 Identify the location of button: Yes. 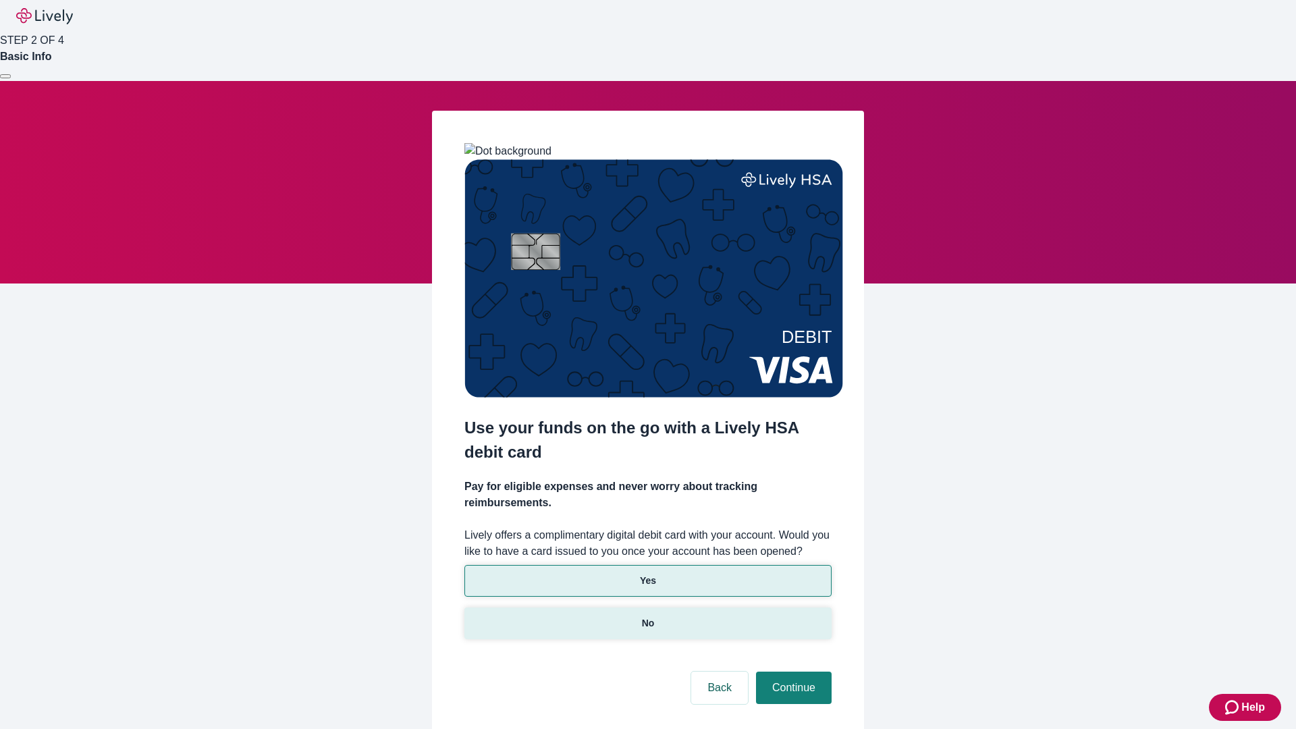
(648, 580).